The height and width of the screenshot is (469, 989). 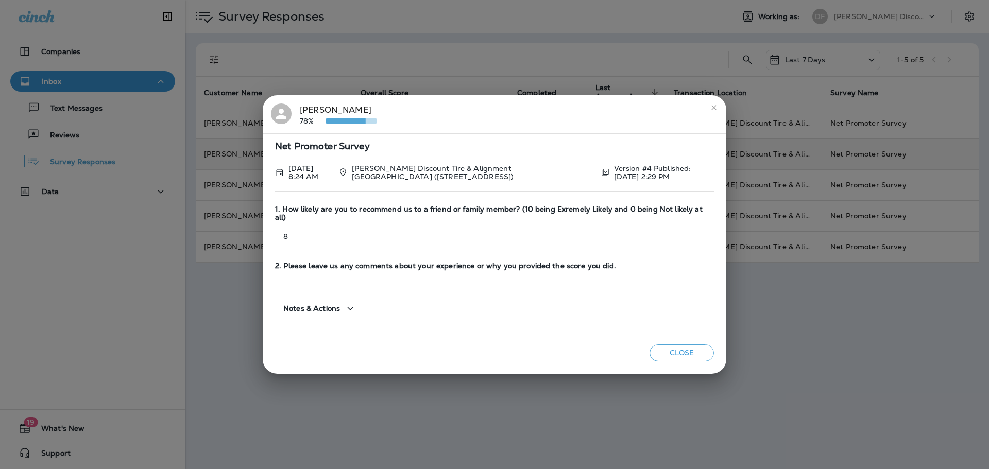 What do you see at coordinates (310, 173) in the screenshot?
I see `p: Sep 7, 2025 8:24 AM` at bounding box center [310, 173].